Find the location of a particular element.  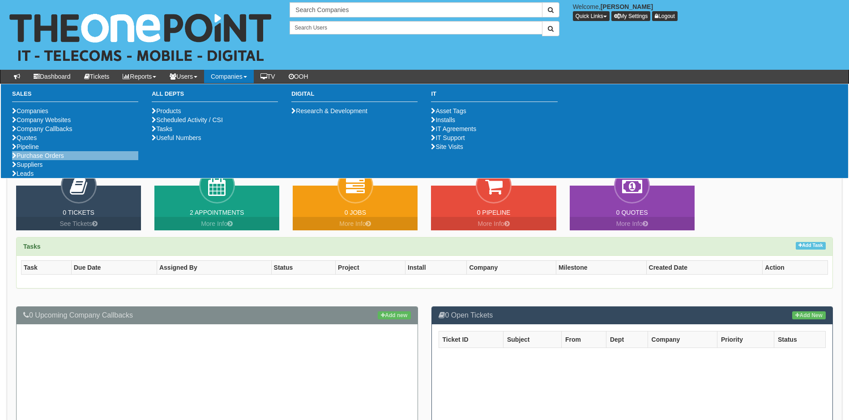

a: Add New is located at coordinates (809, 316).